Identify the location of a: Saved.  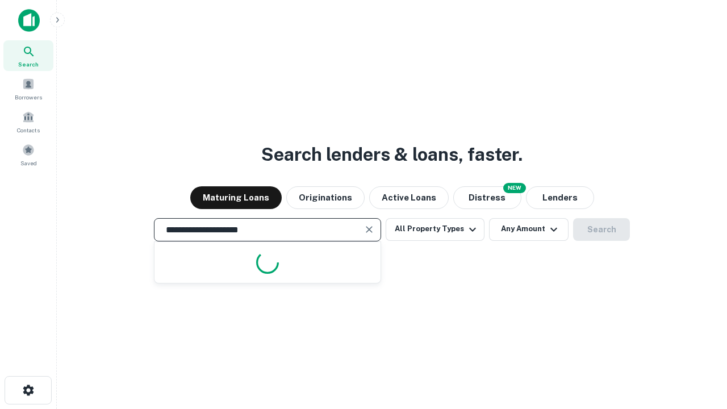
(28, 154).